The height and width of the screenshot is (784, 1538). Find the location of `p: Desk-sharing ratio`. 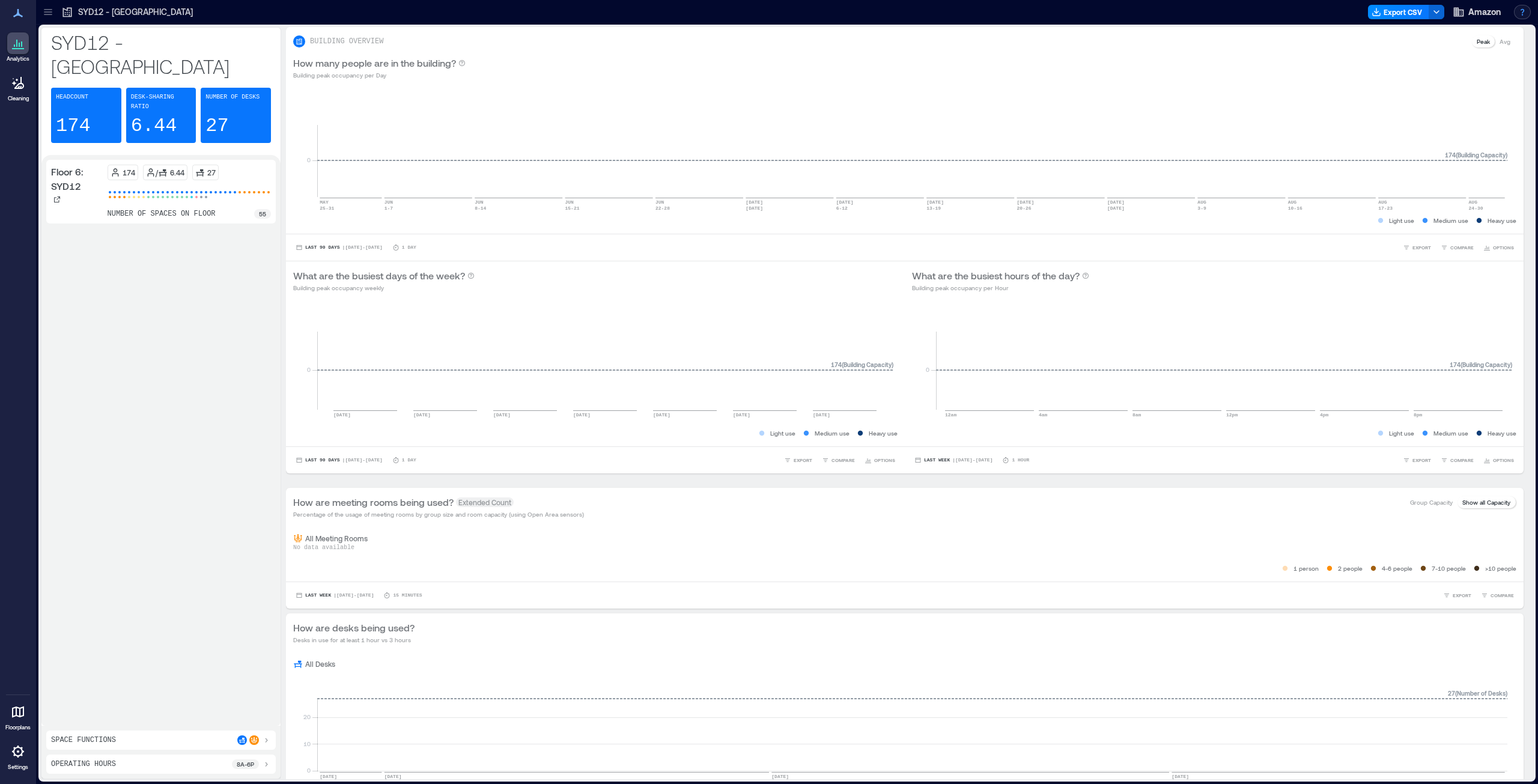

p: Desk-sharing ratio is located at coordinates (161, 102).